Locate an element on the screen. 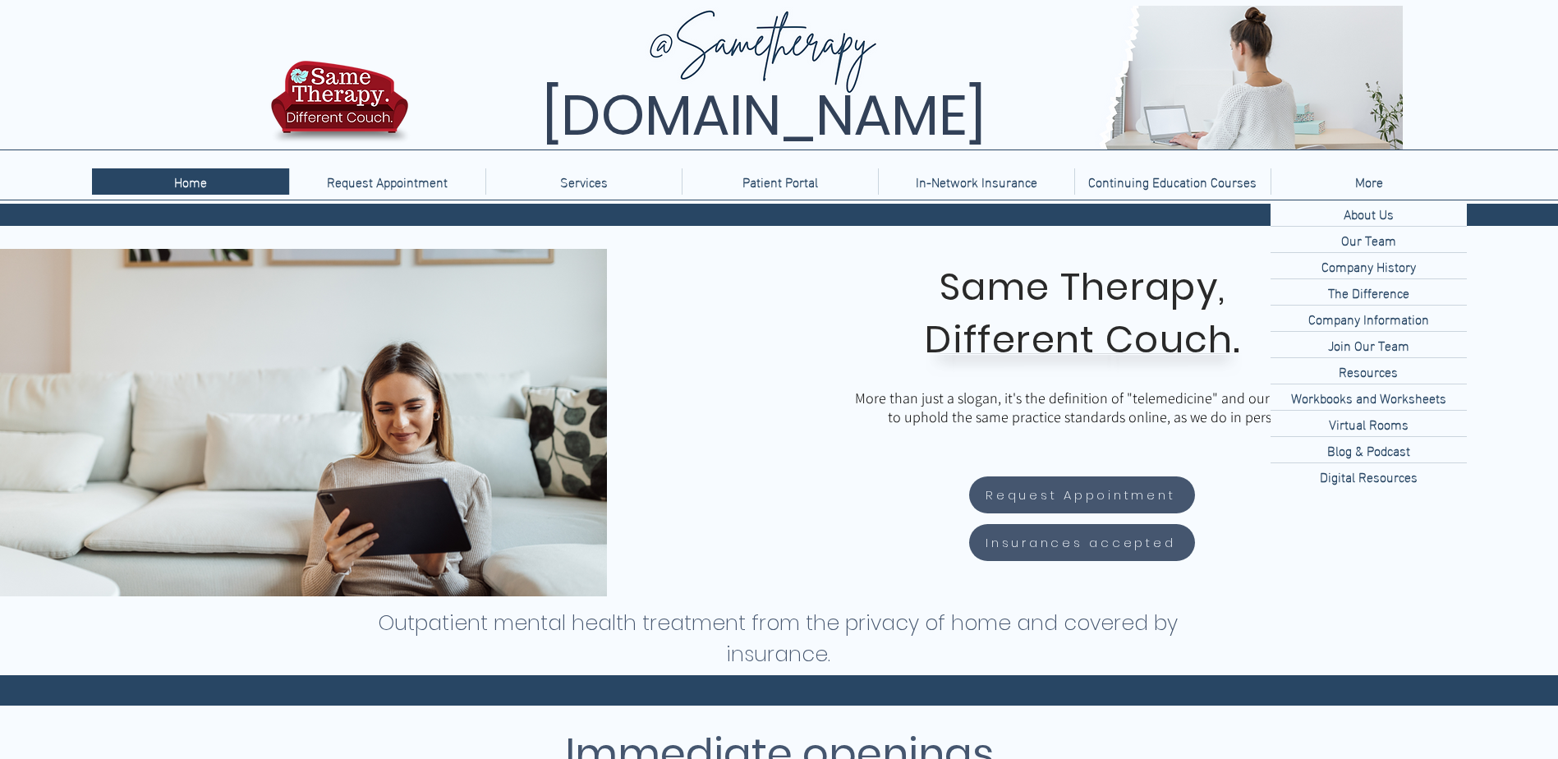 The image size is (1558, 759). p: More than just a slogan, it's the definition of "telemedicine" and our promise to uphold the same... is located at coordinates (1089, 407).